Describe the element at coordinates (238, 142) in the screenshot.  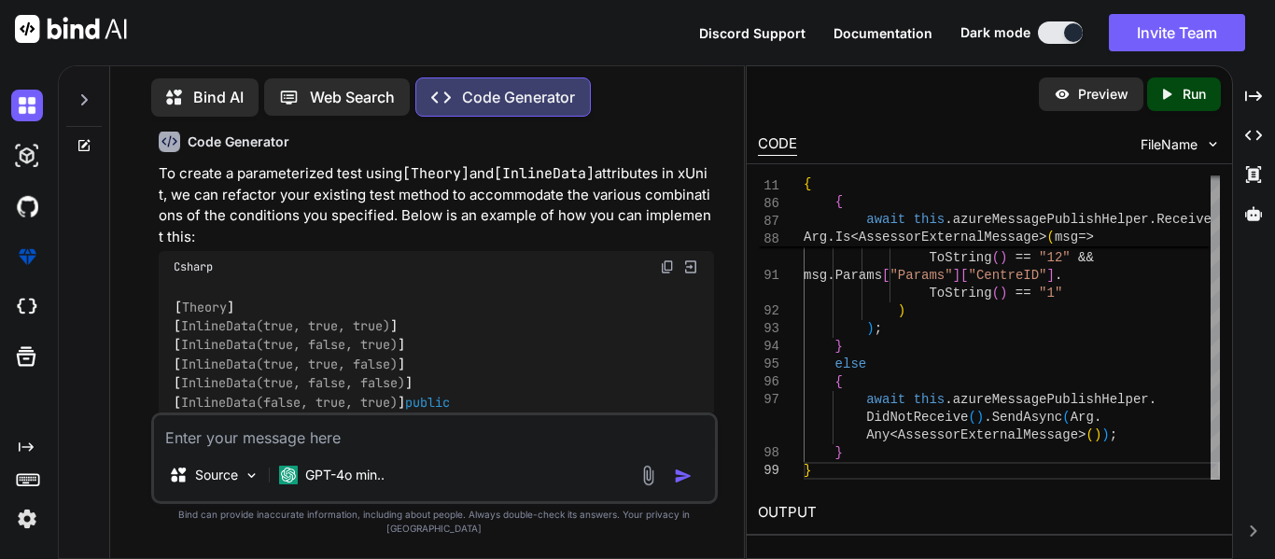
I see `h6: Code Generator` at that location.